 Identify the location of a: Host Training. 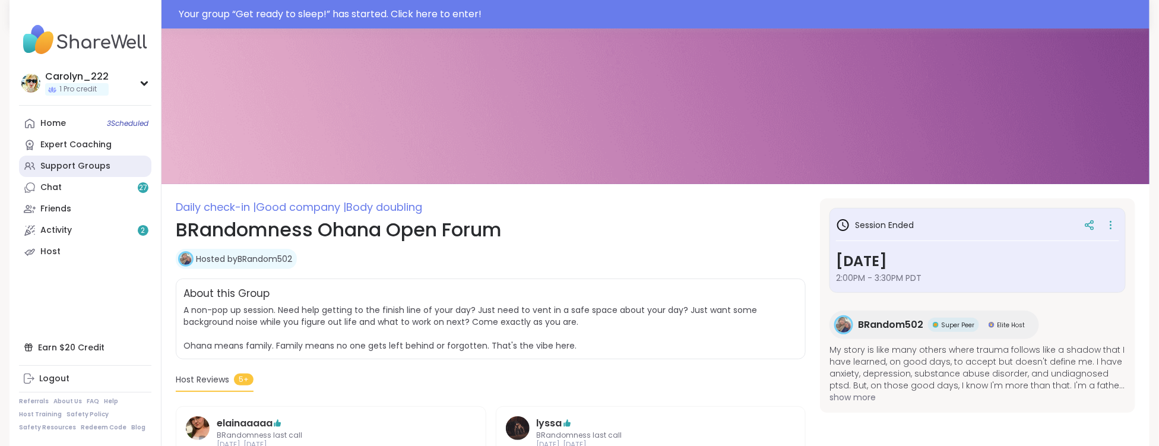
(40, 415).